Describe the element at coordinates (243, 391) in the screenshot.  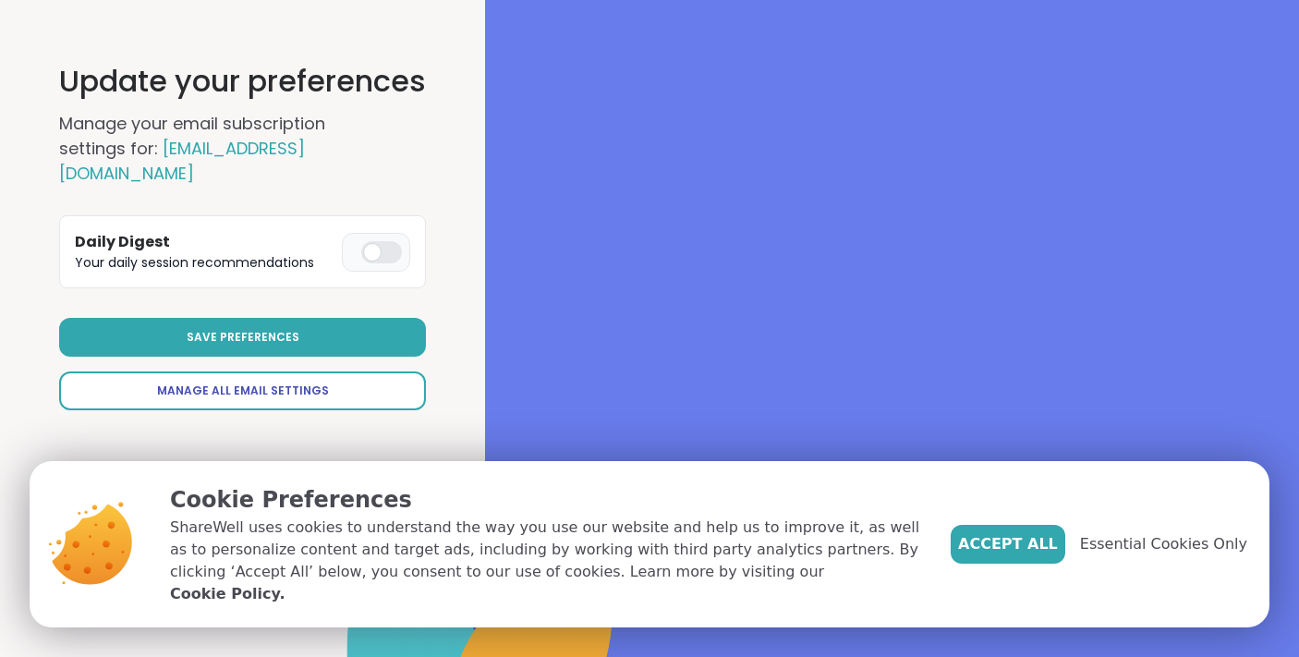
I see `span: Manage All Email Settings` at that location.